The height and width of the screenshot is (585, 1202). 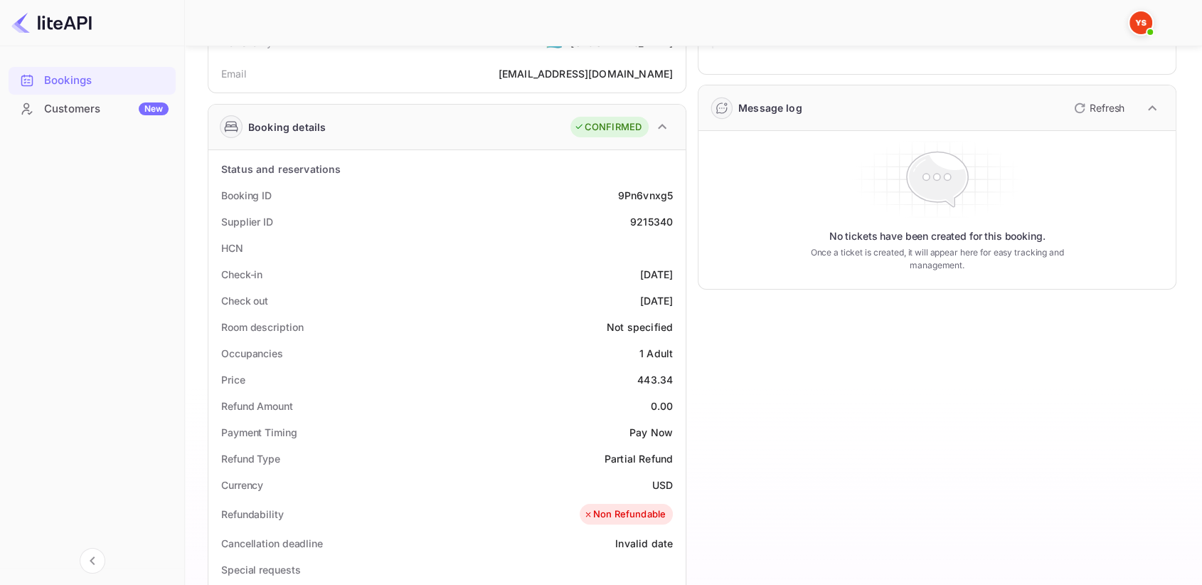 What do you see at coordinates (651, 432) in the screenshot?
I see `div: Pay Now` at bounding box center [651, 432].